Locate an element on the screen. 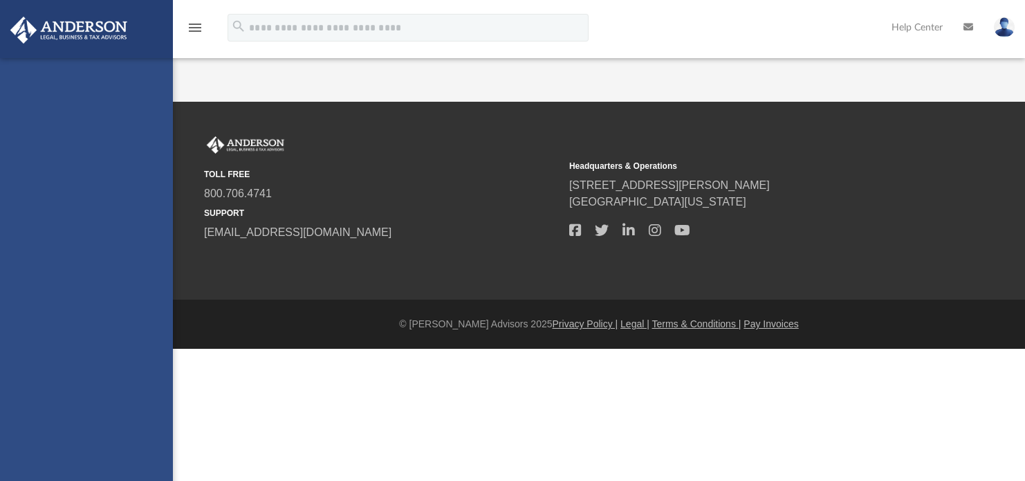 Image resolution: width=1025 pixels, height=481 pixels. small: Headquarters & Operations is located at coordinates (747, 166).